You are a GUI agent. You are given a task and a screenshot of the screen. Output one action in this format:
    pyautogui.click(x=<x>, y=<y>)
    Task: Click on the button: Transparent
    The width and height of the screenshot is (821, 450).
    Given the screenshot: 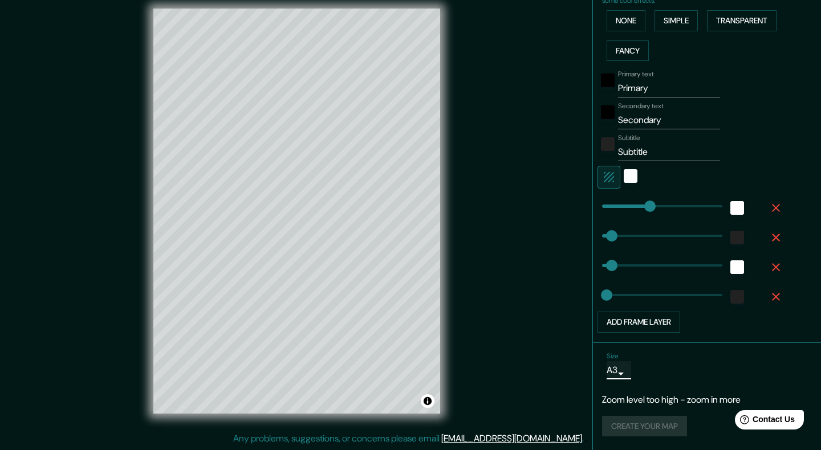 What is the action you would take?
    pyautogui.click(x=741, y=21)
    